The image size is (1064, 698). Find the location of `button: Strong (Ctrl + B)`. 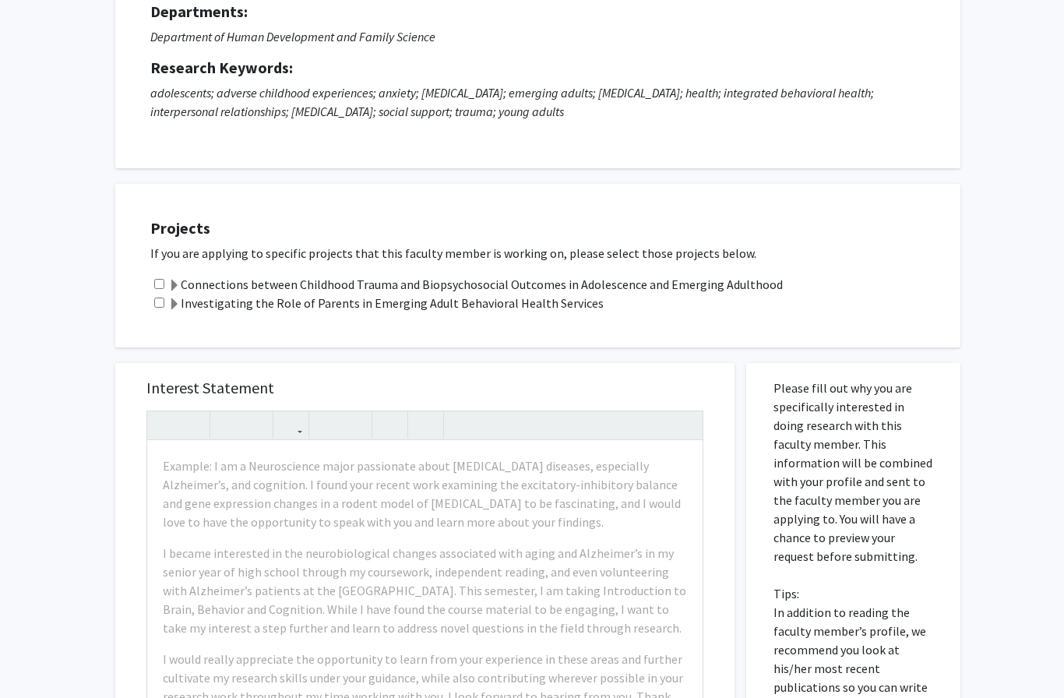

button: Strong (Ctrl + B) is located at coordinates (164, 425).